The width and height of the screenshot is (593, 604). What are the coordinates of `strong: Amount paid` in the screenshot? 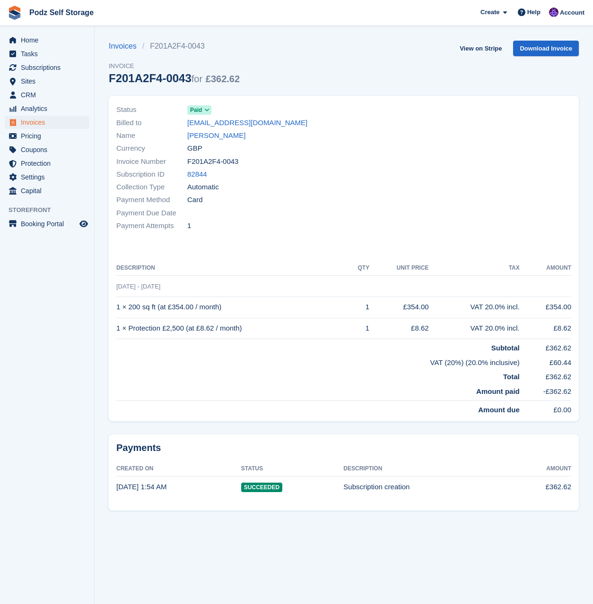 It's located at (498, 391).